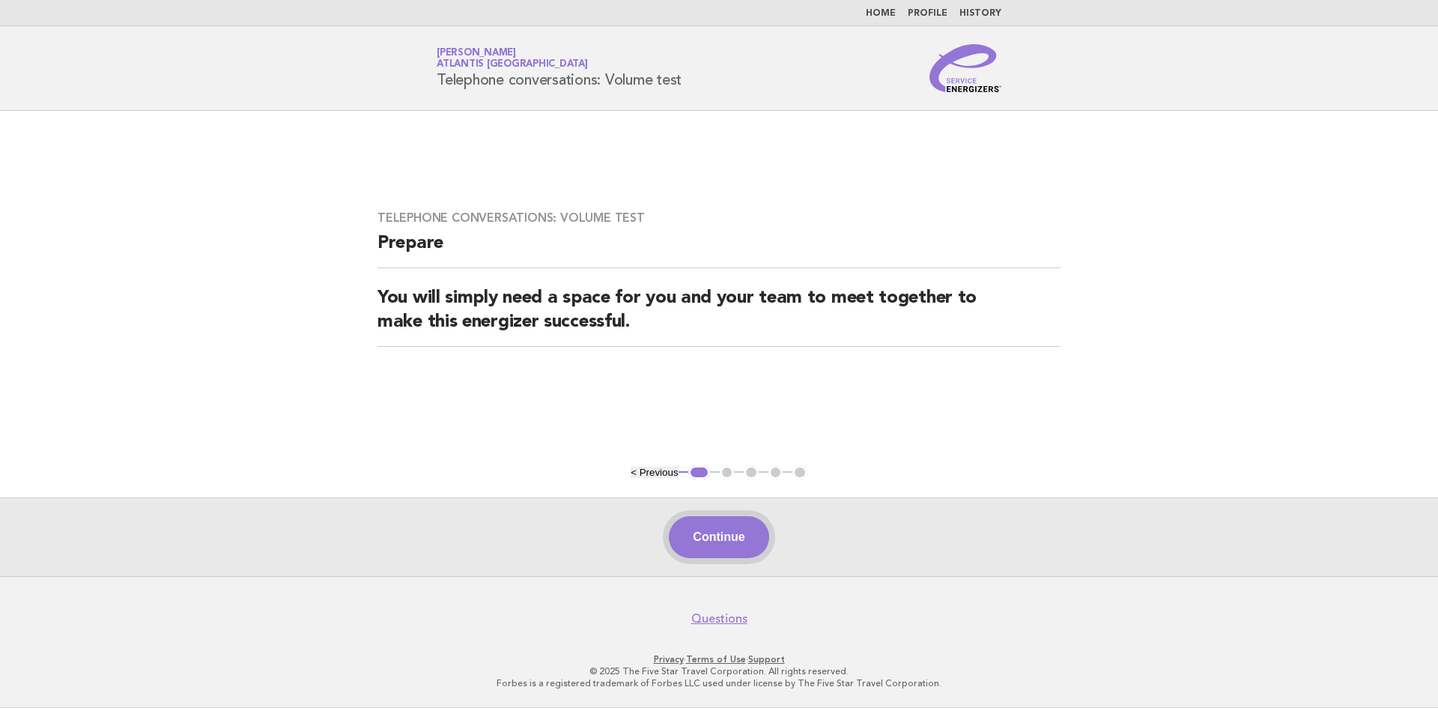  Describe the element at coordinates (718, 537) in the screenshot. I see `button: Continue` at that location.